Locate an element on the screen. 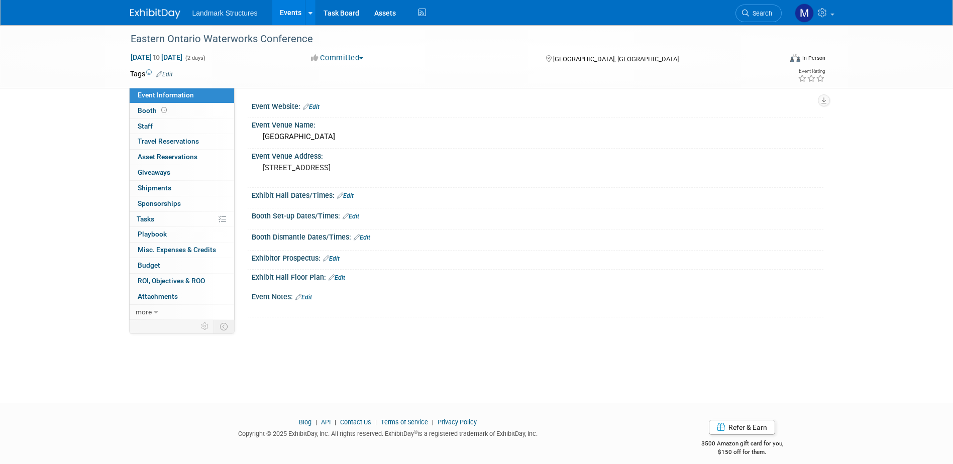 The width and height of the screenshot is (953, 464). div: Exhibit Hall Dates/Times: is located at coordinates (538, 194).